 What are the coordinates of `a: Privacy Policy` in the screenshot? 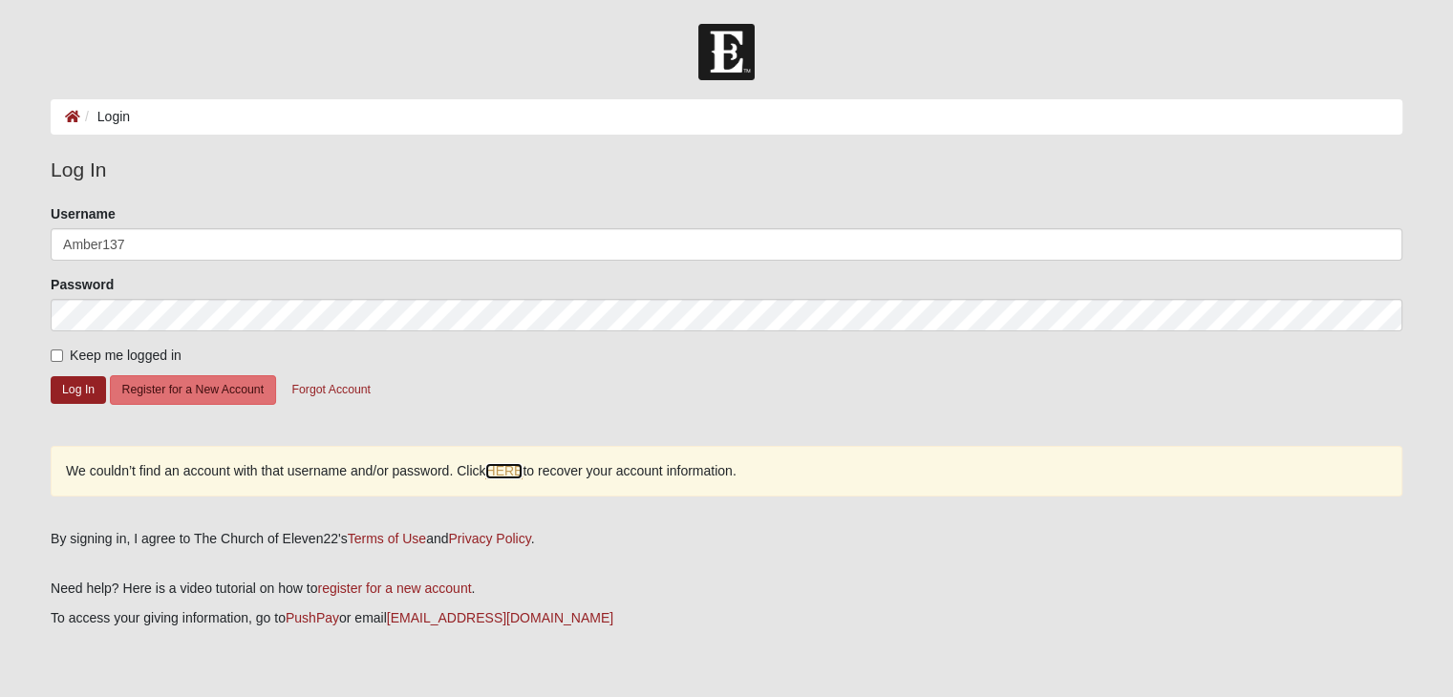 It's located at (489, 539).